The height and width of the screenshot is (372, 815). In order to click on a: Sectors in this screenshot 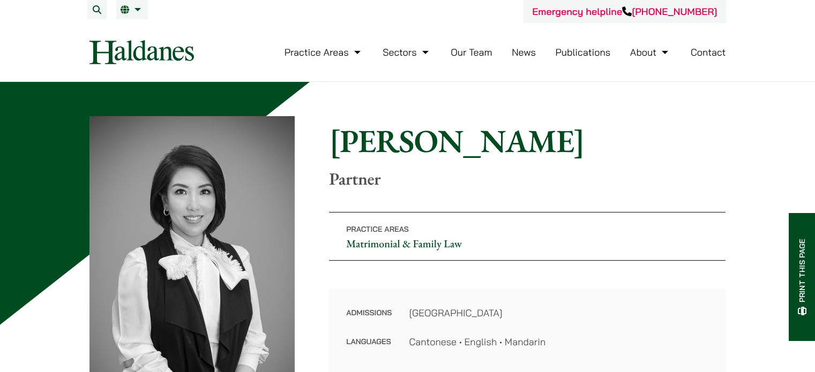, I will do `click(407, 52)`.